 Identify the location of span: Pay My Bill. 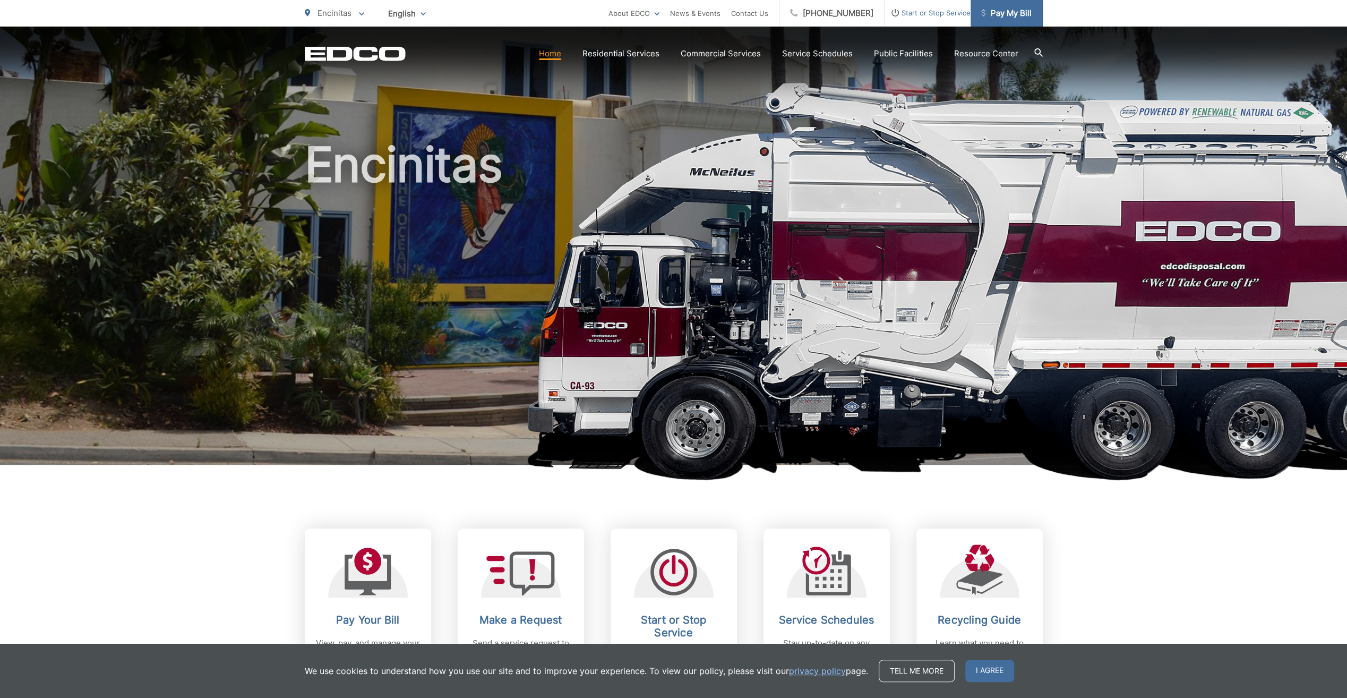
(1006, 13).